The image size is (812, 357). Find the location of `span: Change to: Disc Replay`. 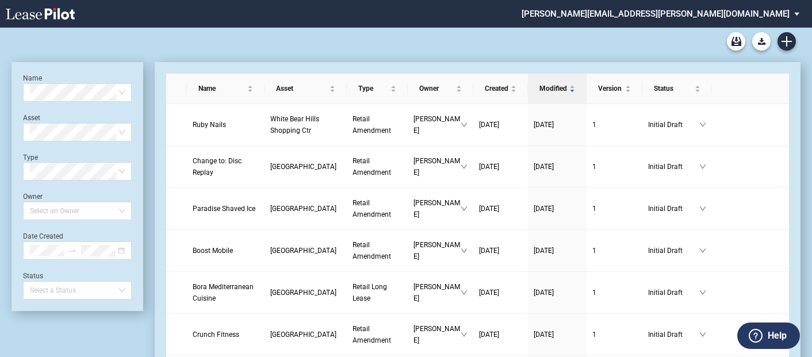

span: Change to: Disc Replay is located at coordinates (217, 167).